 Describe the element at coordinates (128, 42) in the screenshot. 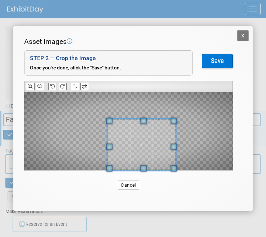

I see `div: Asset Images` at that location.